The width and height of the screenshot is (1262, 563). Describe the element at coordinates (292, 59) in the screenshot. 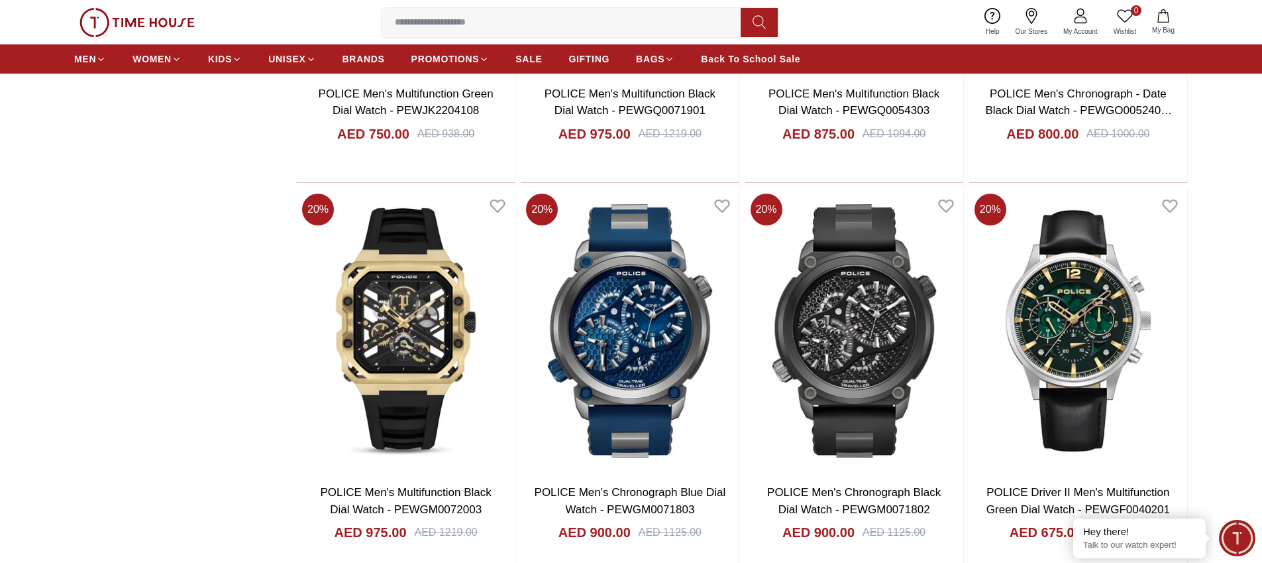

I see `a: UNISEX` at that location.